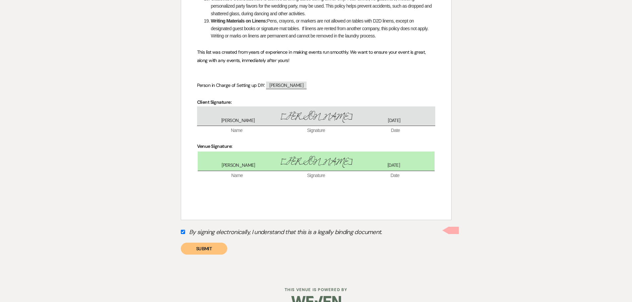 The width and height of the screenshot is (632, 302). I want to click on button: Submit, so click(204, 249).